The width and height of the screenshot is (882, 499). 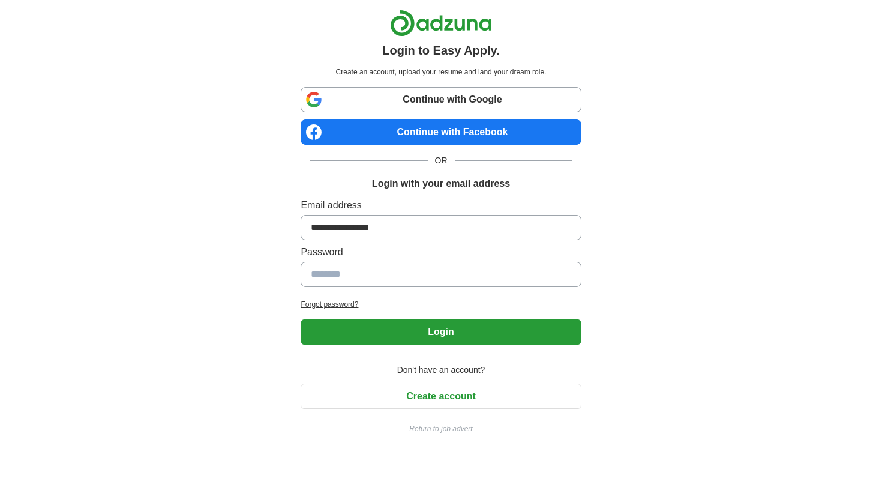 I want to click on p: Return to job advert, so click(x=441, y=429).